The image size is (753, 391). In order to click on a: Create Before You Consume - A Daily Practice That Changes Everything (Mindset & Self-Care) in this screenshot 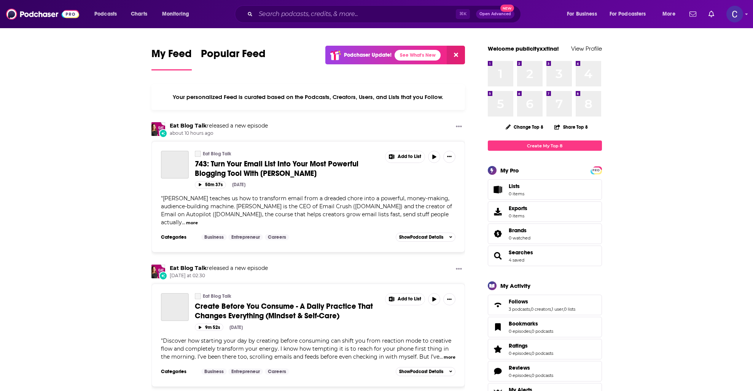, I will do `click(175, 307)`.